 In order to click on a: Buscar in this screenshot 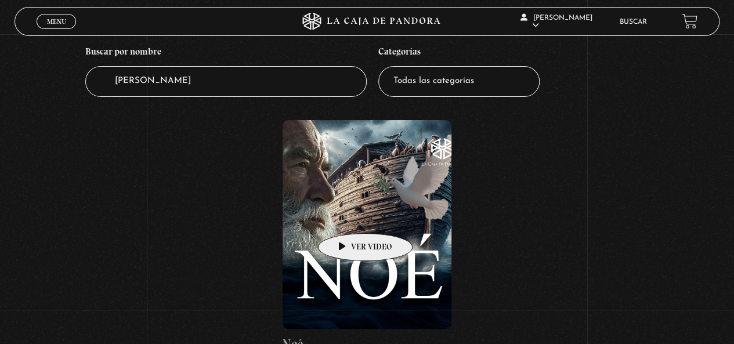, I will do `click(633, 22)`.